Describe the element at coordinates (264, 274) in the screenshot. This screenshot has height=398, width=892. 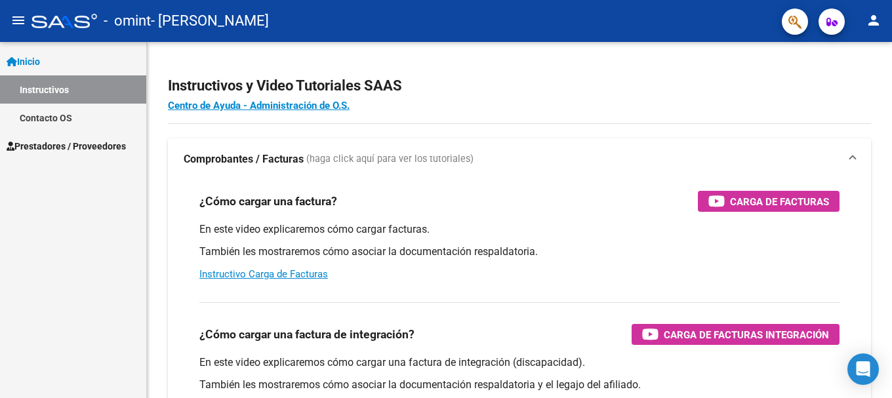
I see `a: Instructivo Carga de Facturas` at that location.